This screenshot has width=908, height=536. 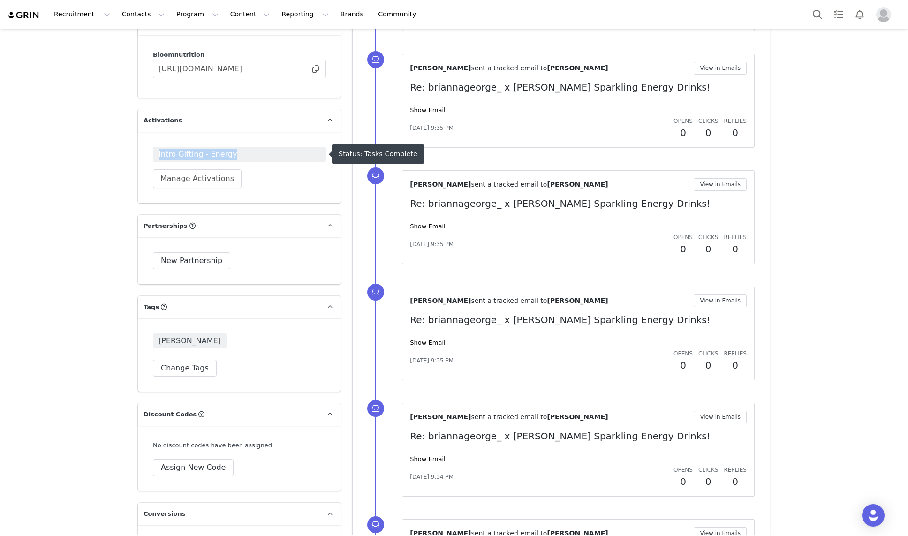 What do you see at coordinates (82, 14) in the screenshot?
I see `button: Recruitment` at bounding box center [82, 14].